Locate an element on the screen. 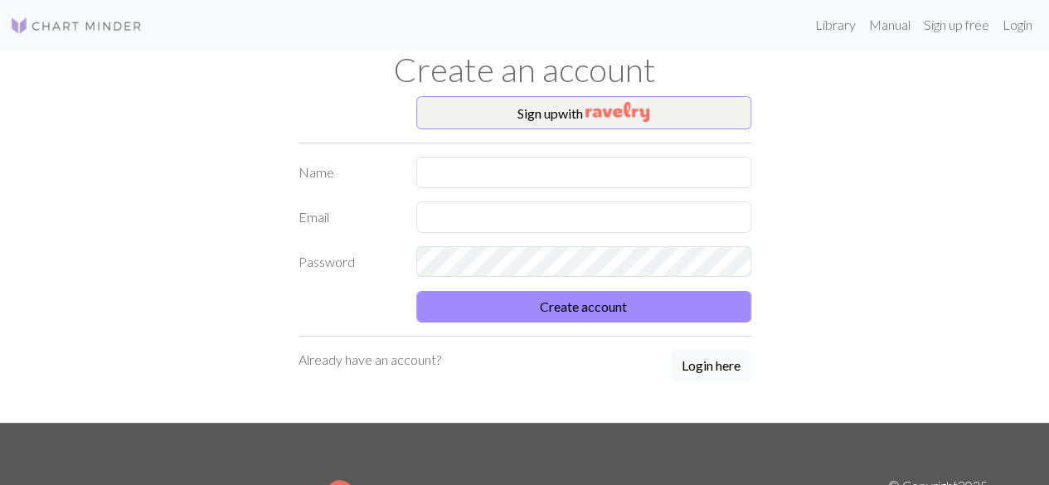 The width and height of the screenshot is (1049, 485). p: Already have an account? is located at coordinates (370, 360).